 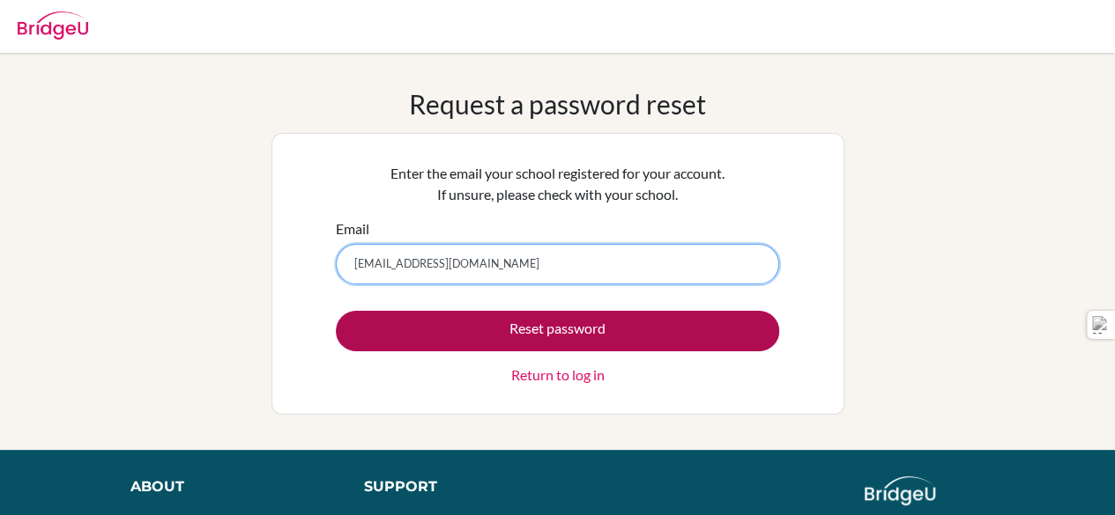 I want to click on img: logo_white@2x-f4f0deed5e89b7ecb1c2cc34c3e3d731f90f0f143d5ea2071677605dd97b5244.png, so click(x=900, y=491).